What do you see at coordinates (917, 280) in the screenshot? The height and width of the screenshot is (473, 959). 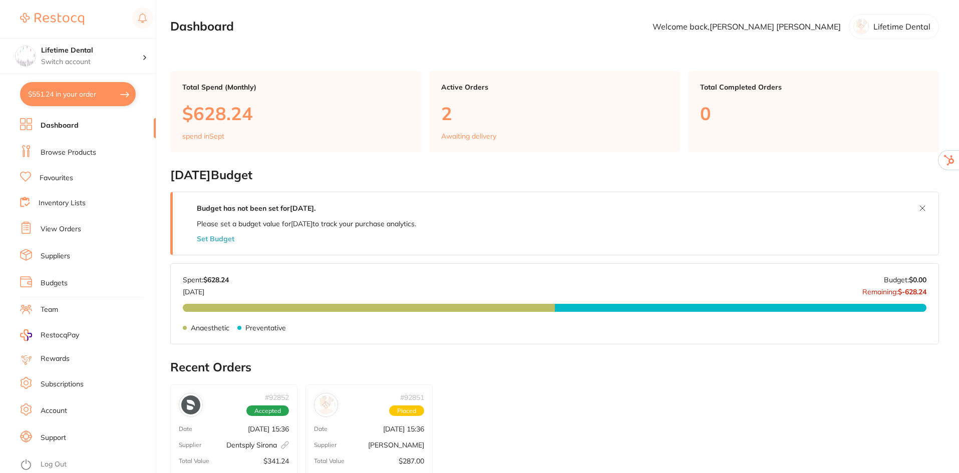 I see `strong: $0.00` at bounding box center [917, 280].